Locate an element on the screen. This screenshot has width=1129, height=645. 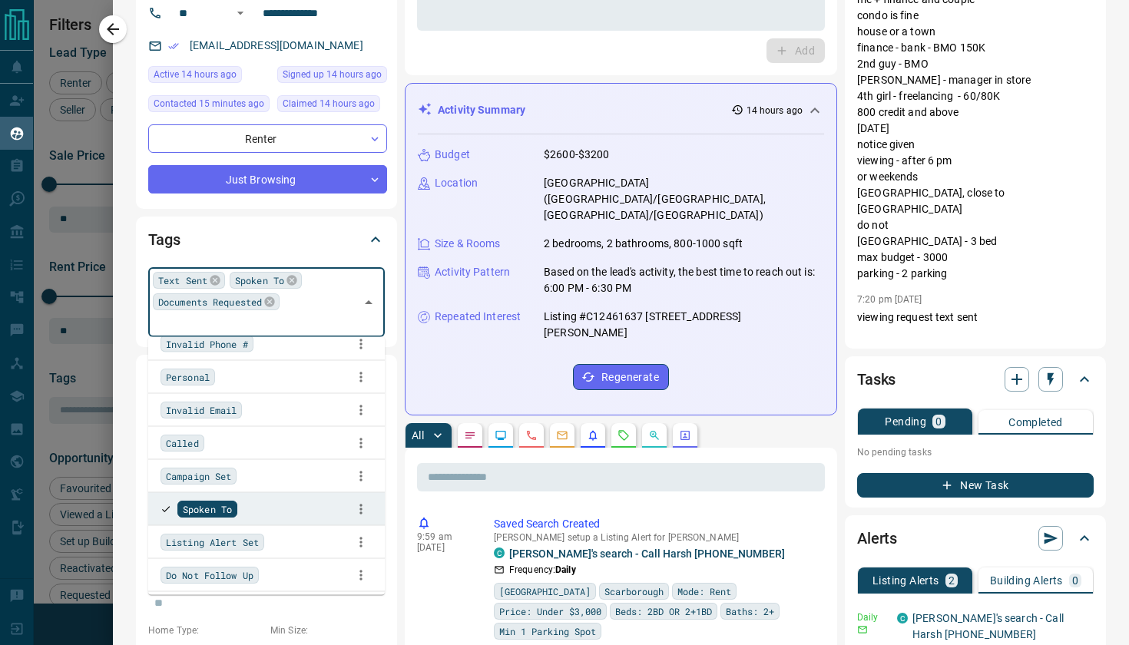
span: Contacted 15 minutes ago is located at coordinates (209, 104).